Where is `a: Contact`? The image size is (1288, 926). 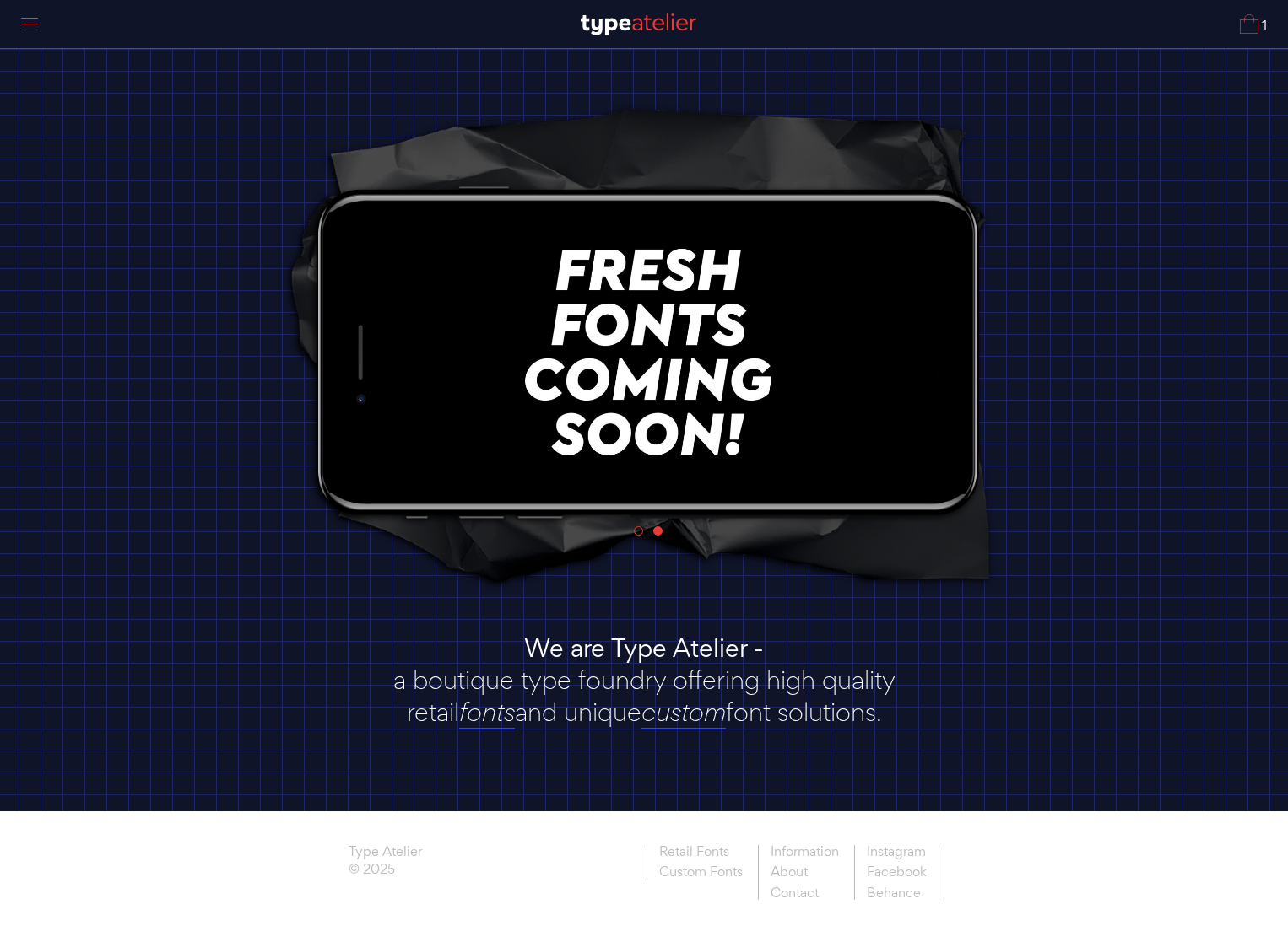 a: Contact is located at coordinates (804, 891).